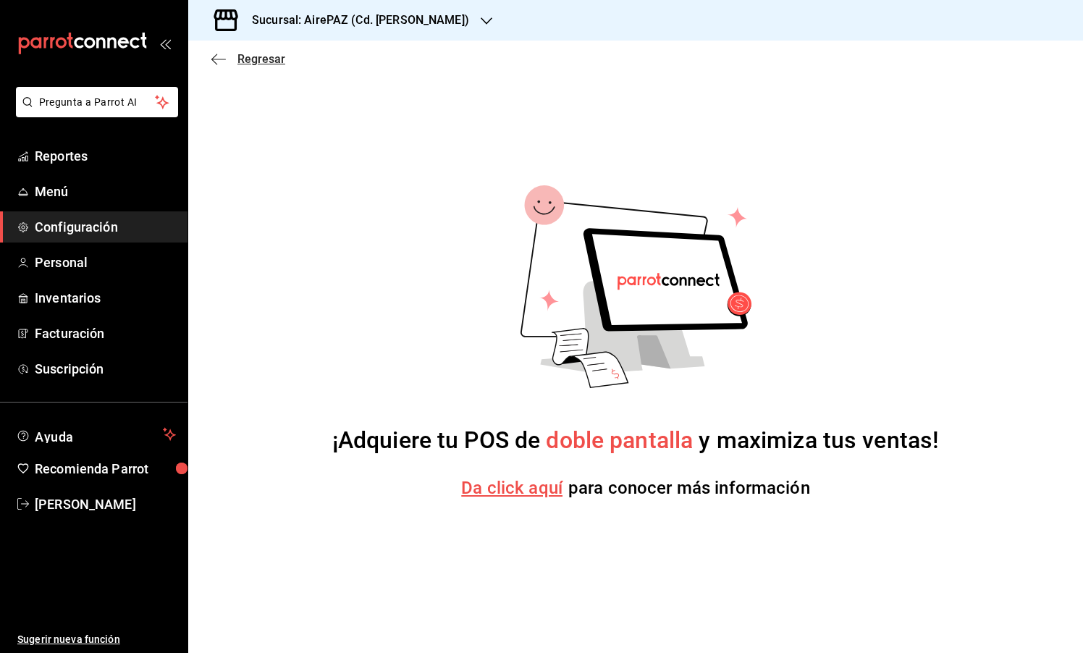  I want to click on button: Regresar, so click(248, 59).